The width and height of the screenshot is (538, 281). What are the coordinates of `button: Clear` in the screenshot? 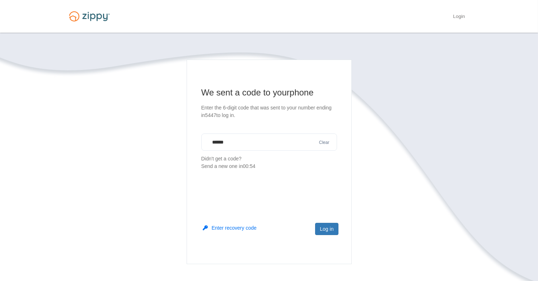 It's located at (324, 142).